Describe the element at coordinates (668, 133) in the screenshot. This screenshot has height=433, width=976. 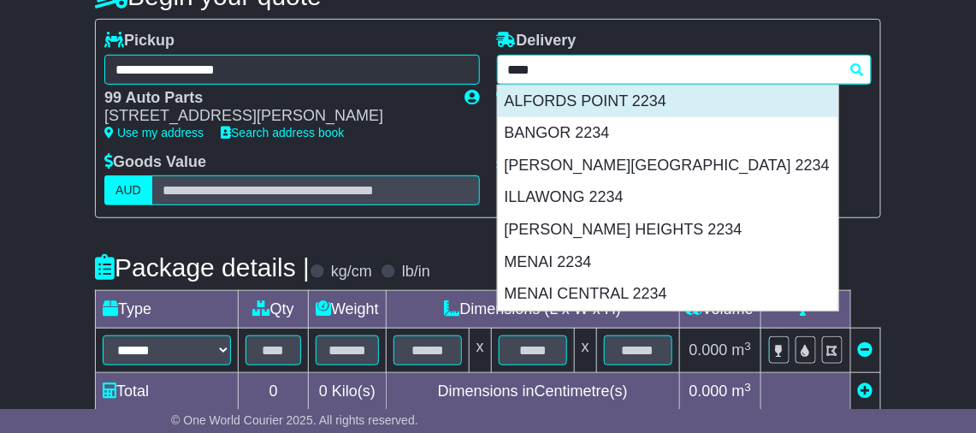
I see `div: BANGOR 2234` at that location.